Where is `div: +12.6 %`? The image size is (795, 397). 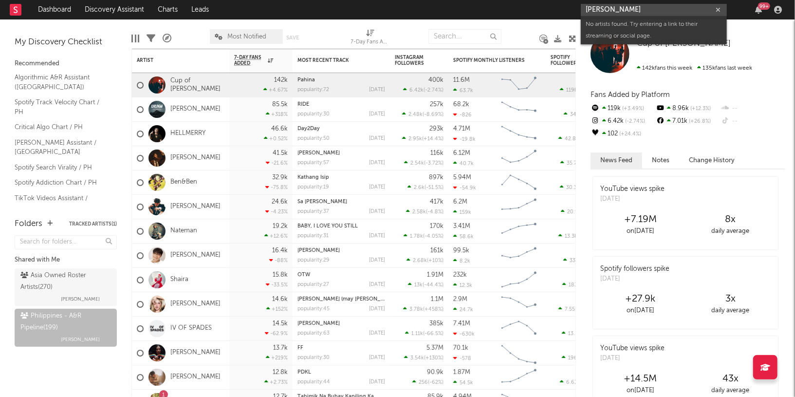
div: +12.6 % is located at coordinates (276, 236).